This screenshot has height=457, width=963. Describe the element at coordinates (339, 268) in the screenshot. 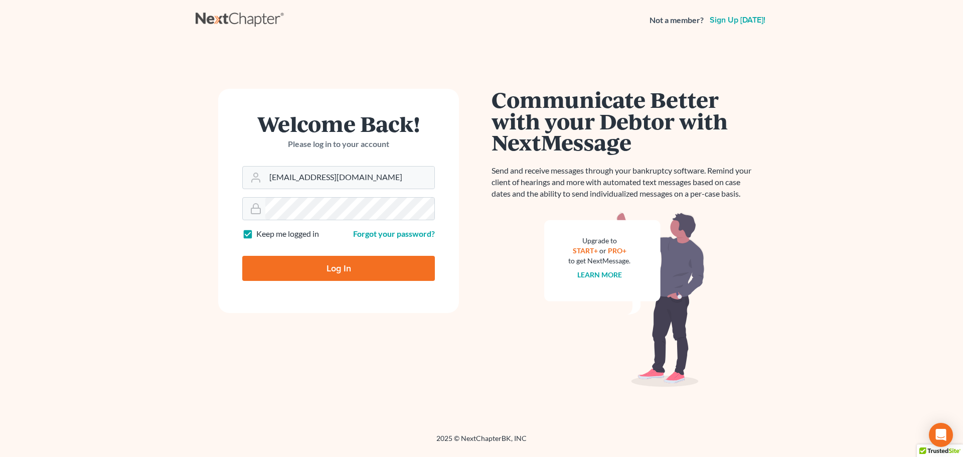

I see `input: Log In` at that location.